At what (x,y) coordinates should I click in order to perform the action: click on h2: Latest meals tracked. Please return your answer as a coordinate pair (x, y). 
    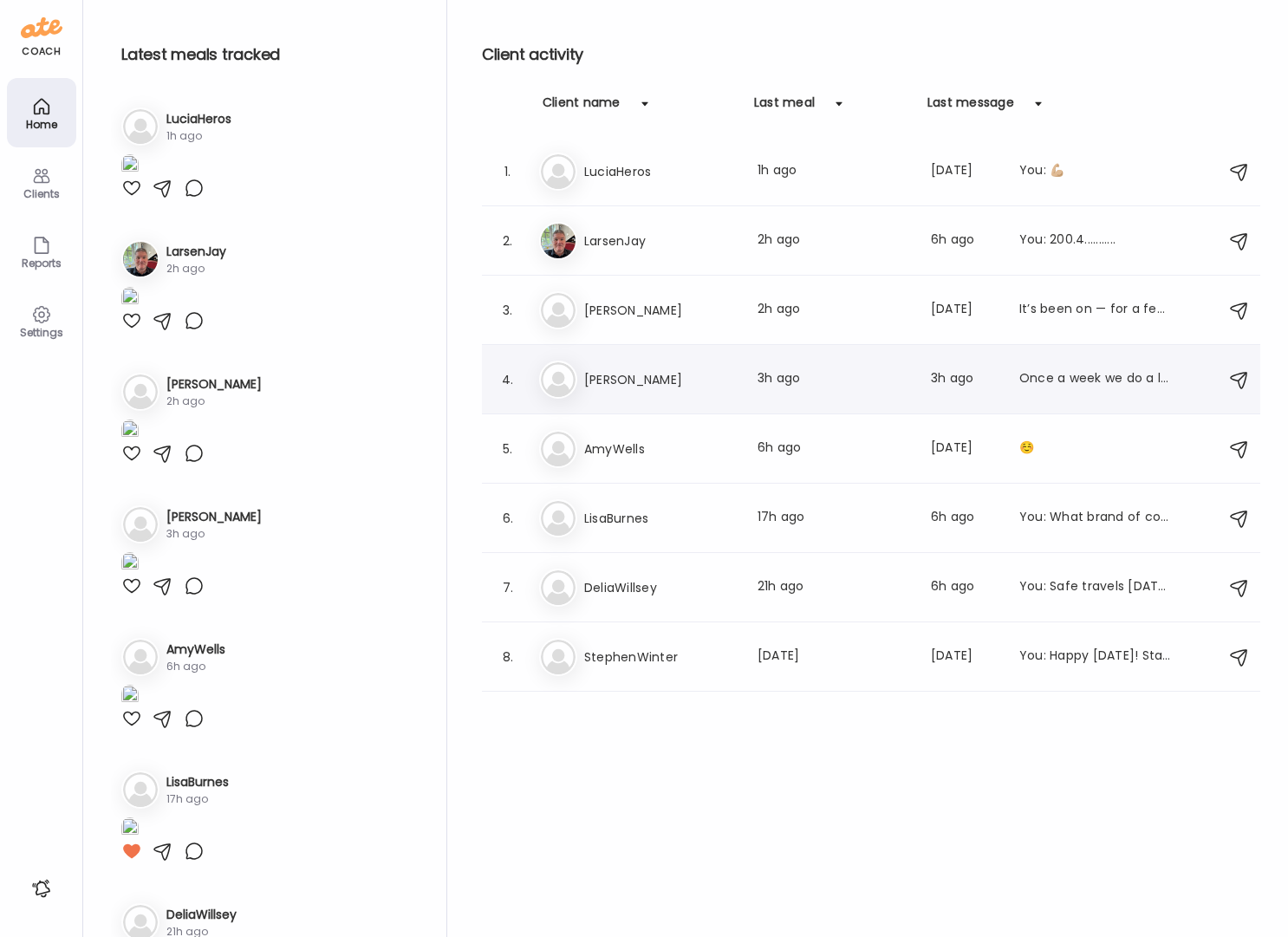
    Looking at the image, I should click on (270, 54).